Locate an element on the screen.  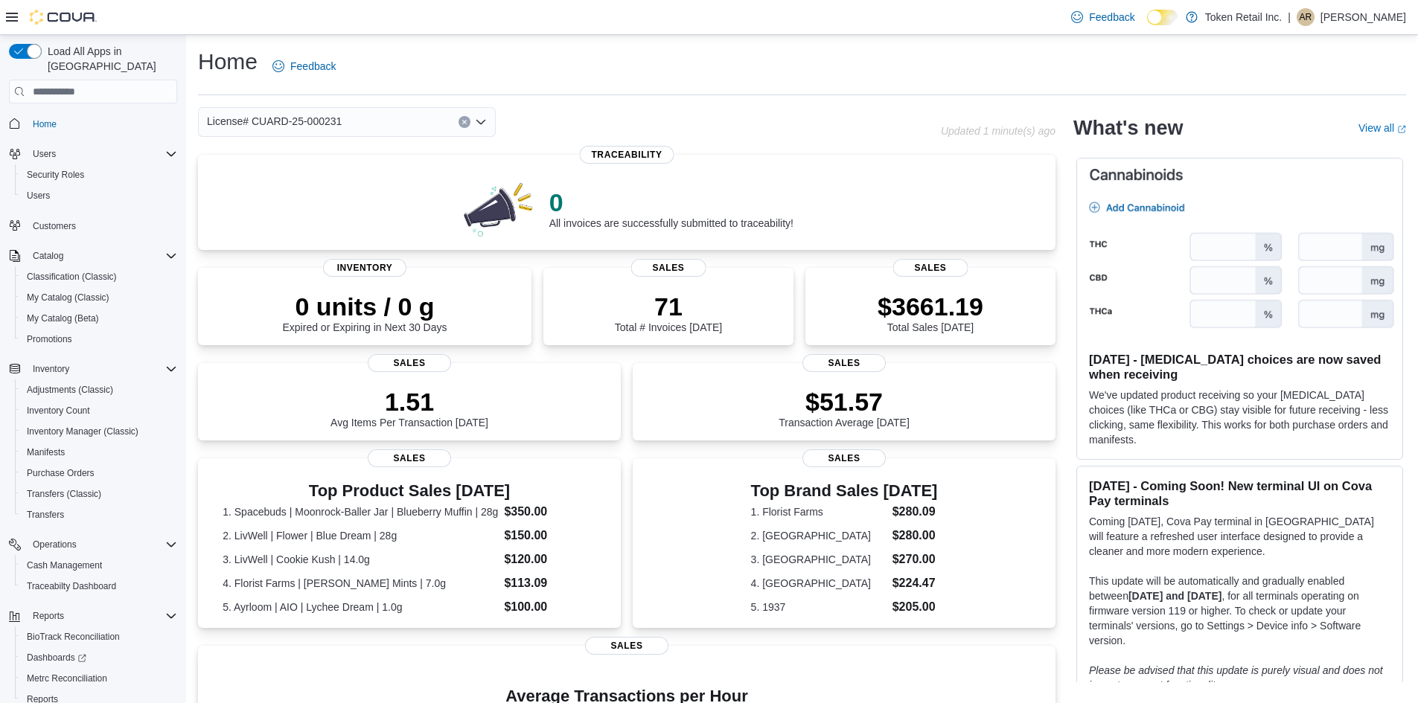
button: Inventory Manager (Classic) is located at coordinates (99, 432).